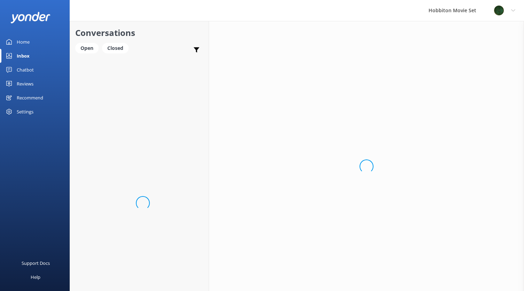 Image resolution: width=524 pixels, height=291 pixels. I want to click on div: Recommend, so click(30, 98).